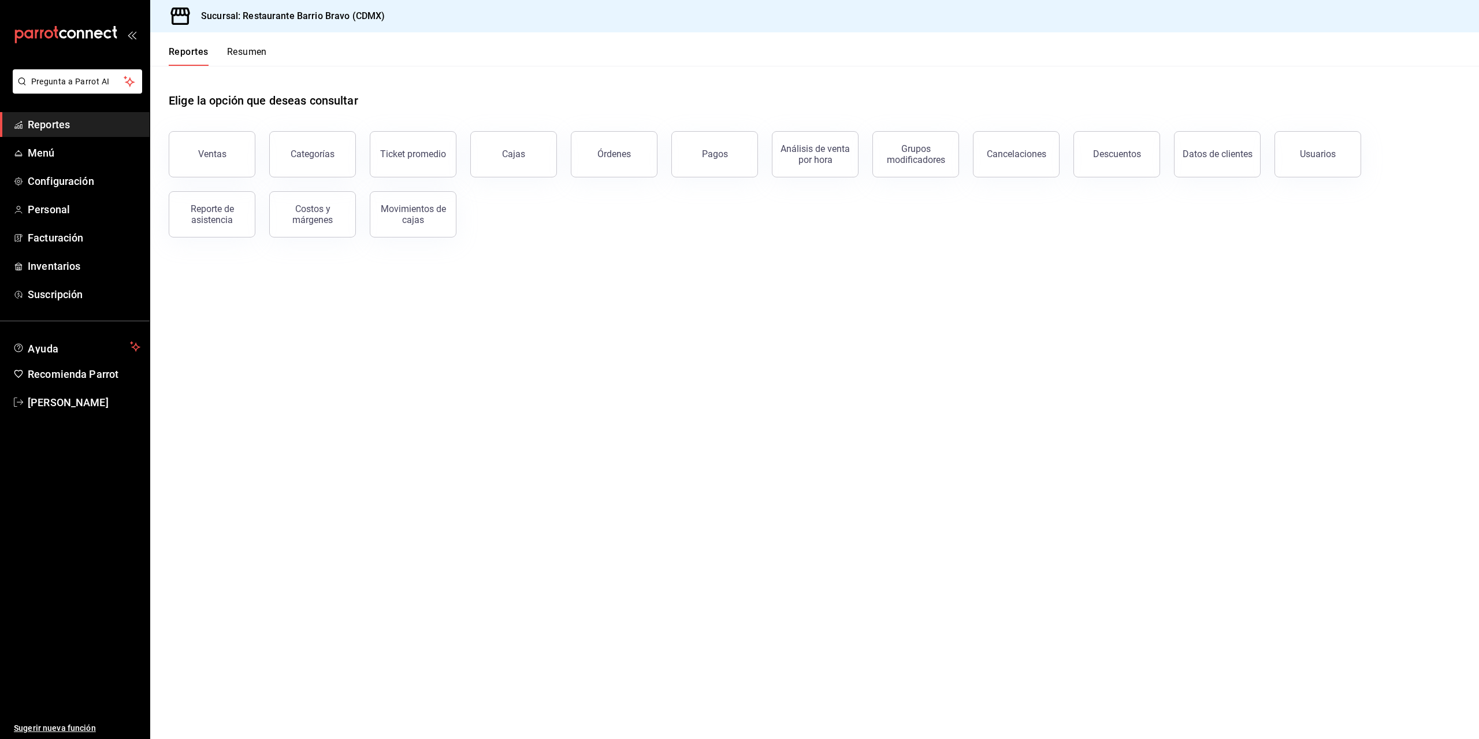 The image size is (1479, 739). Describe the element at coordinates (514, 154) in the screenshot. I see `div: Cajas` at that location.